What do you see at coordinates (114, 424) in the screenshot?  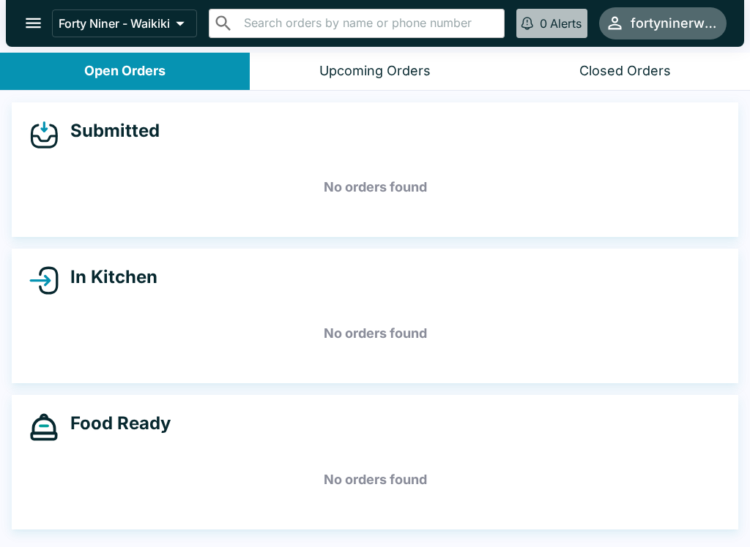 I see `h4: Food Ready` at bounding box center [114, 424].